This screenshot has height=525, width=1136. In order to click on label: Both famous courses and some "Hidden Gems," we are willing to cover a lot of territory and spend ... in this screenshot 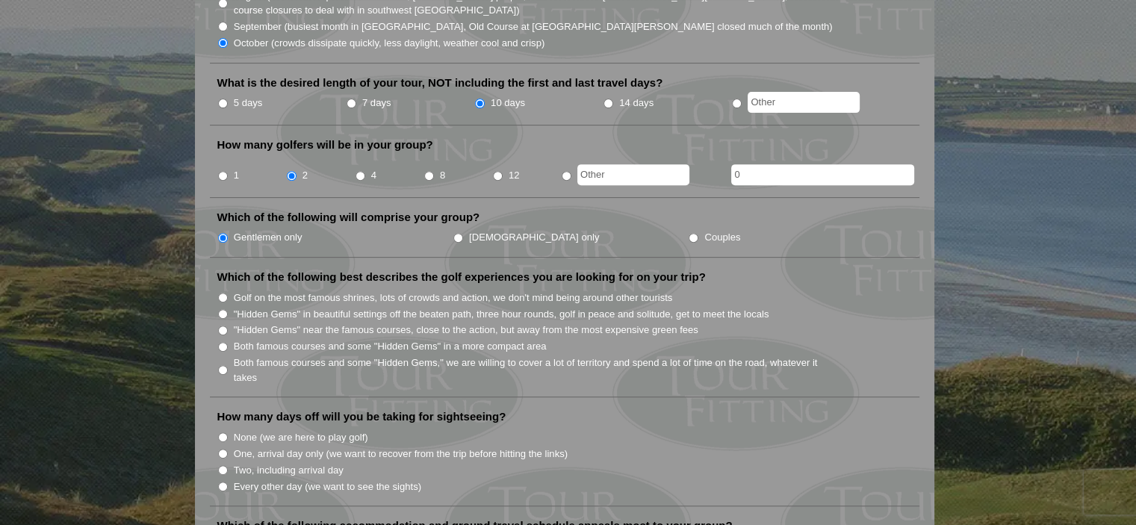, I will do `click(534, 370)`.